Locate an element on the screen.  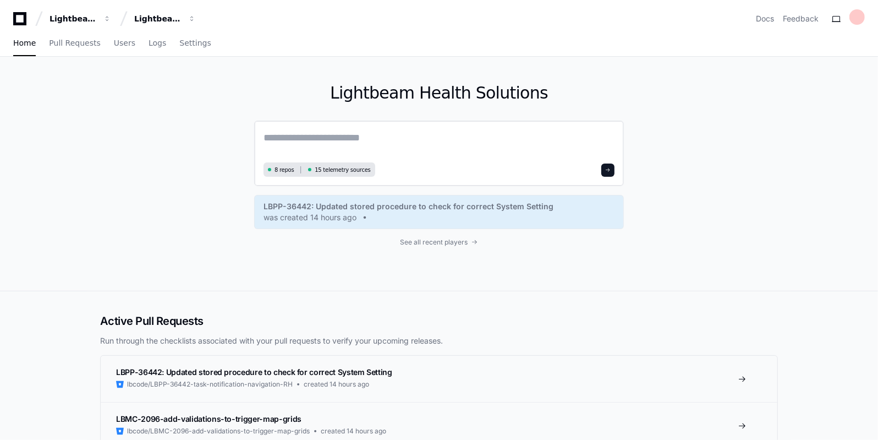
a: LBPP-36442: Updated stored procedure to check for correct System Settinglbcode/LBPP-36442-task-no... is located at coordinates (439, 379).